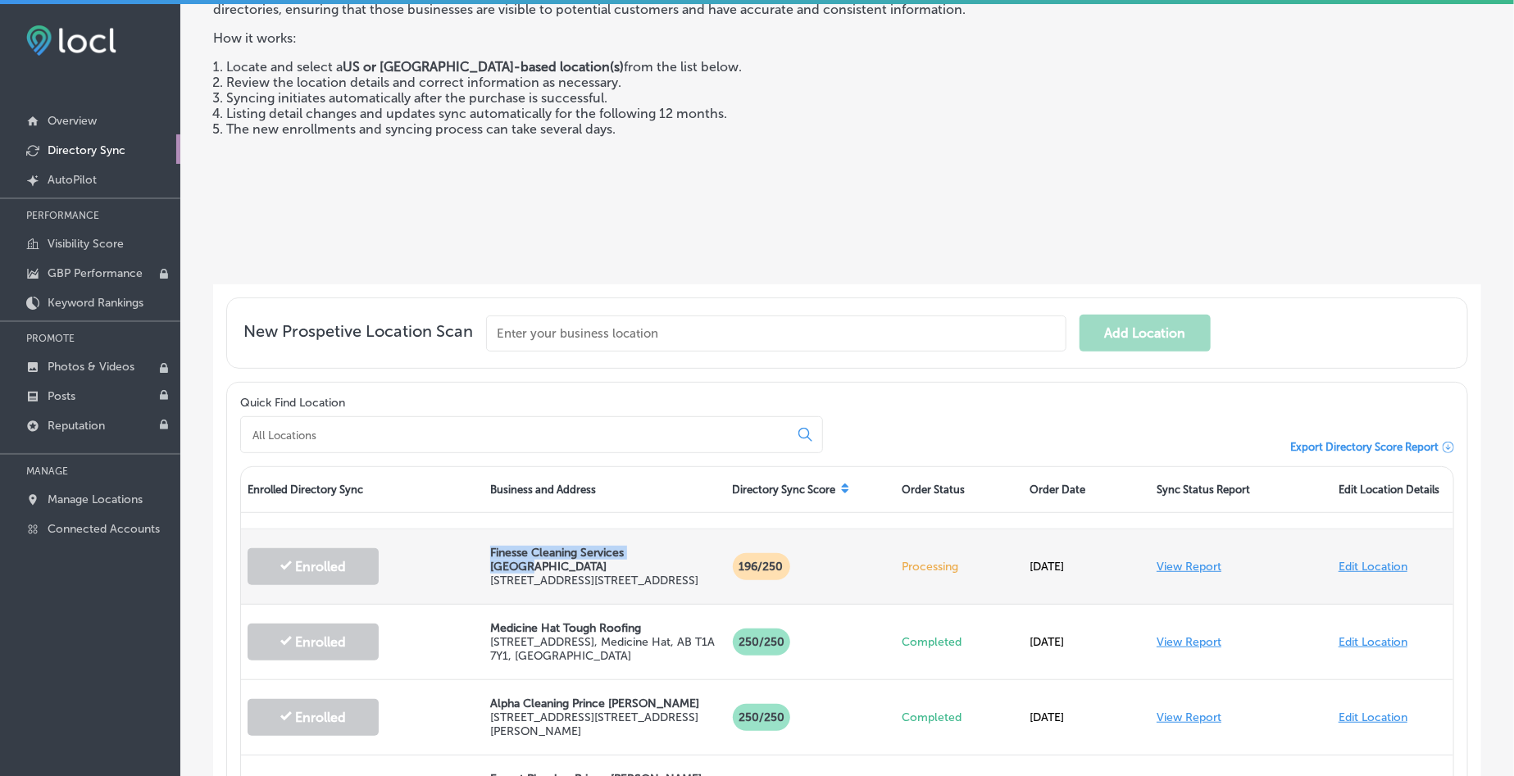 The height and width of the screenshot is (776, 1514). What do you see at coordinates (1364, 447) in the screenshot?
I see `span: Export Directory Score Report` at bounding box center [1364, 447].